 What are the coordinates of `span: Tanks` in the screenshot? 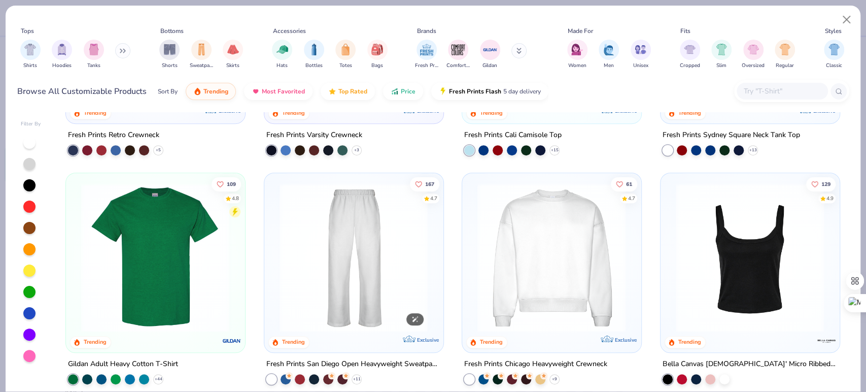 It's located at (94, 65).